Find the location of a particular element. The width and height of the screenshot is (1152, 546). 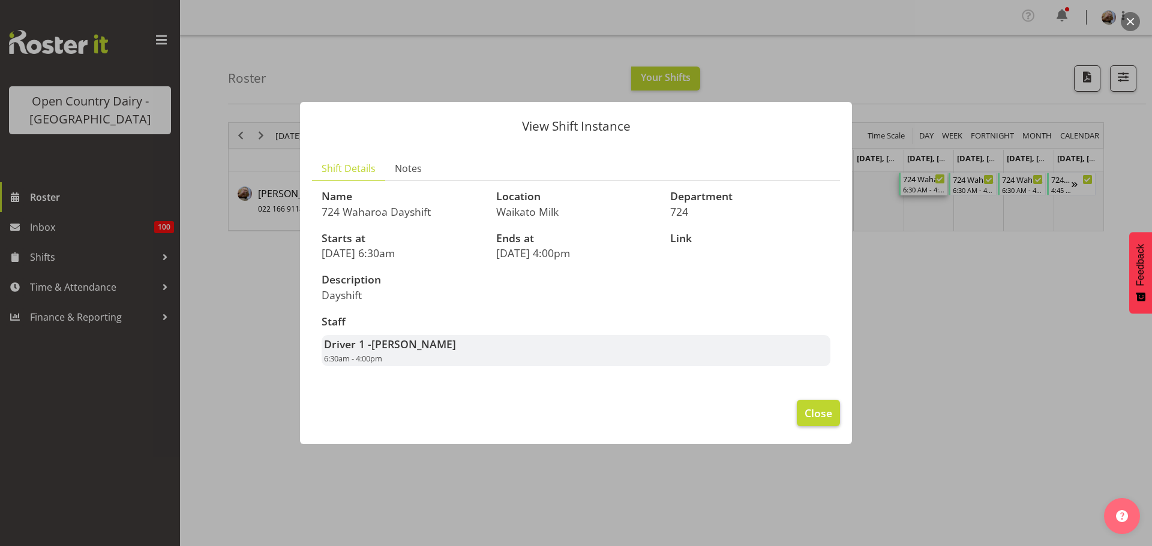

h3: Staff is located at coordinates (576, 322).